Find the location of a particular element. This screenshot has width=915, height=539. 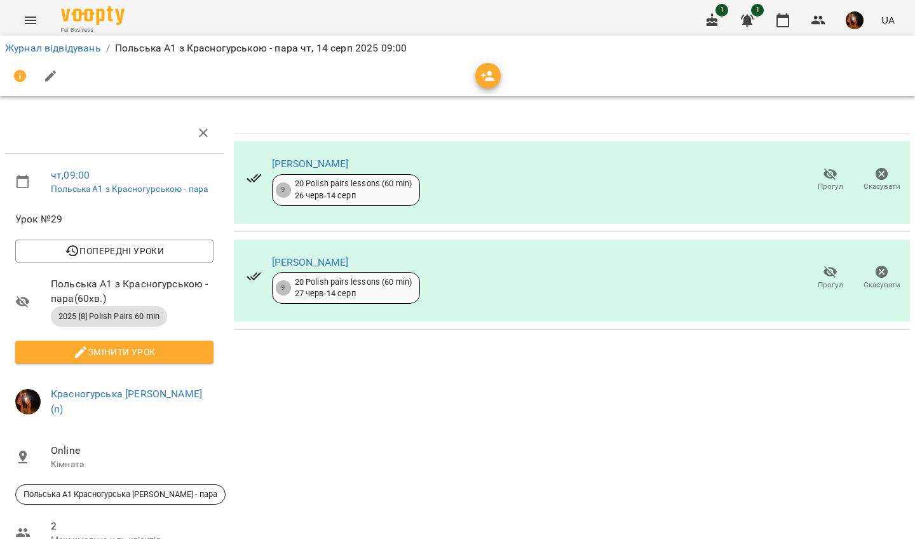

button: Menu is located at coordinates (30, 20).